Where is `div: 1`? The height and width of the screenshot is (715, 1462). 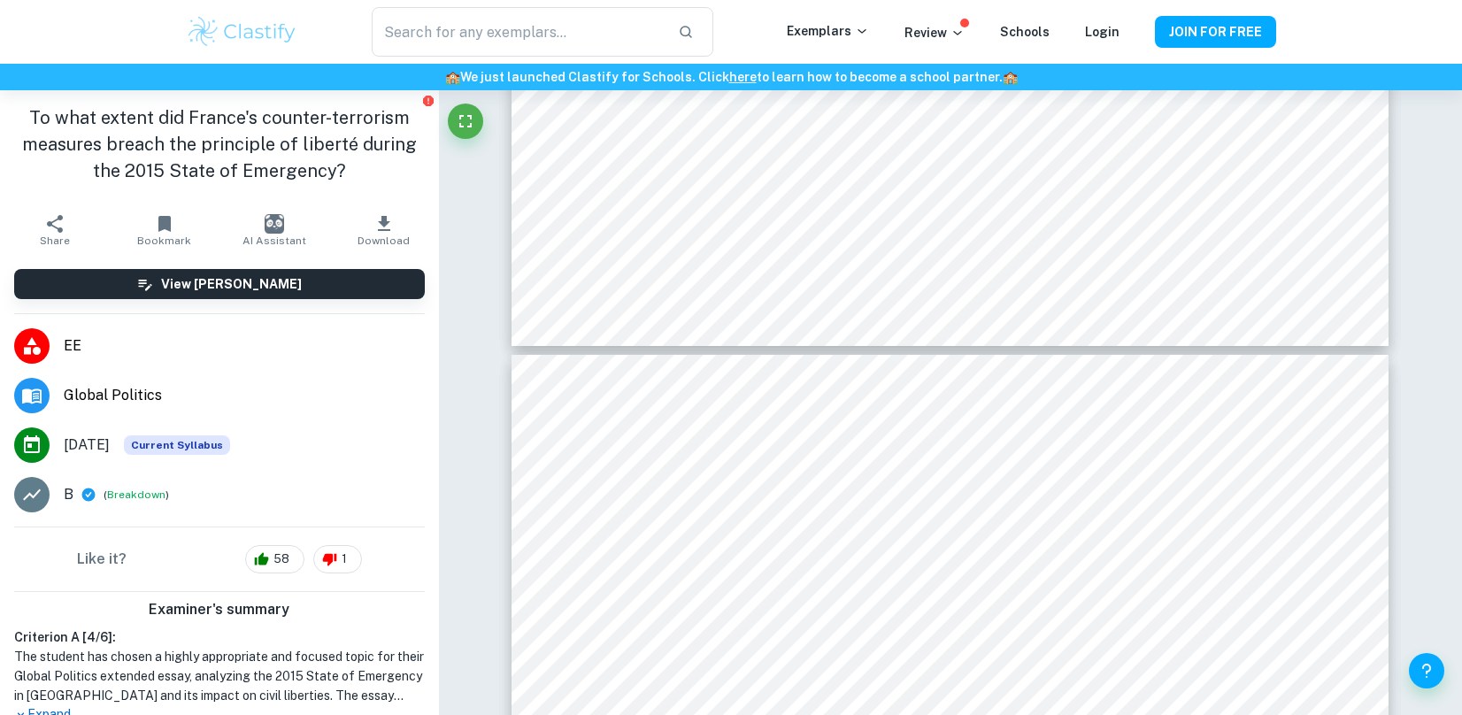 div: 1 is located at coordinates (337, 559).